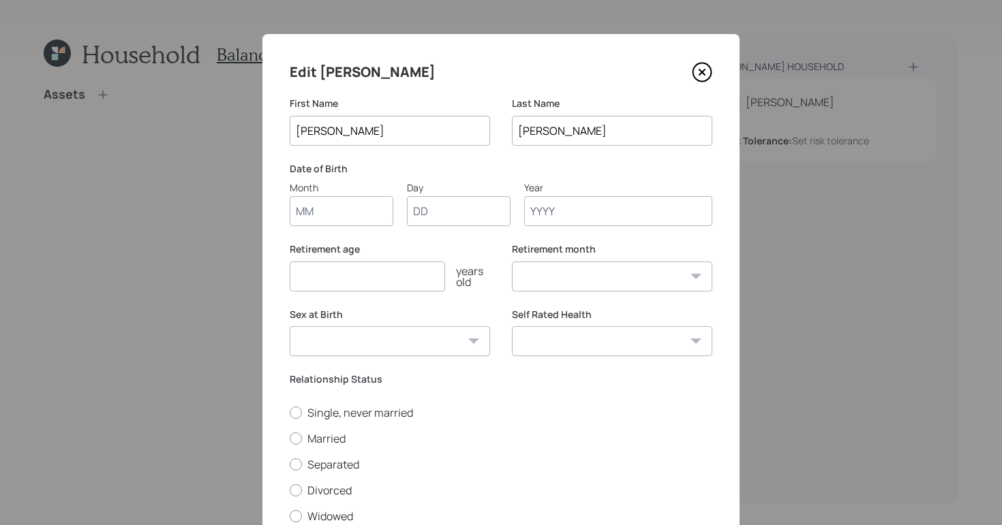 The width and height of the screenshot is (1002, 525). I want to click on input: Day, so click(459, 211).